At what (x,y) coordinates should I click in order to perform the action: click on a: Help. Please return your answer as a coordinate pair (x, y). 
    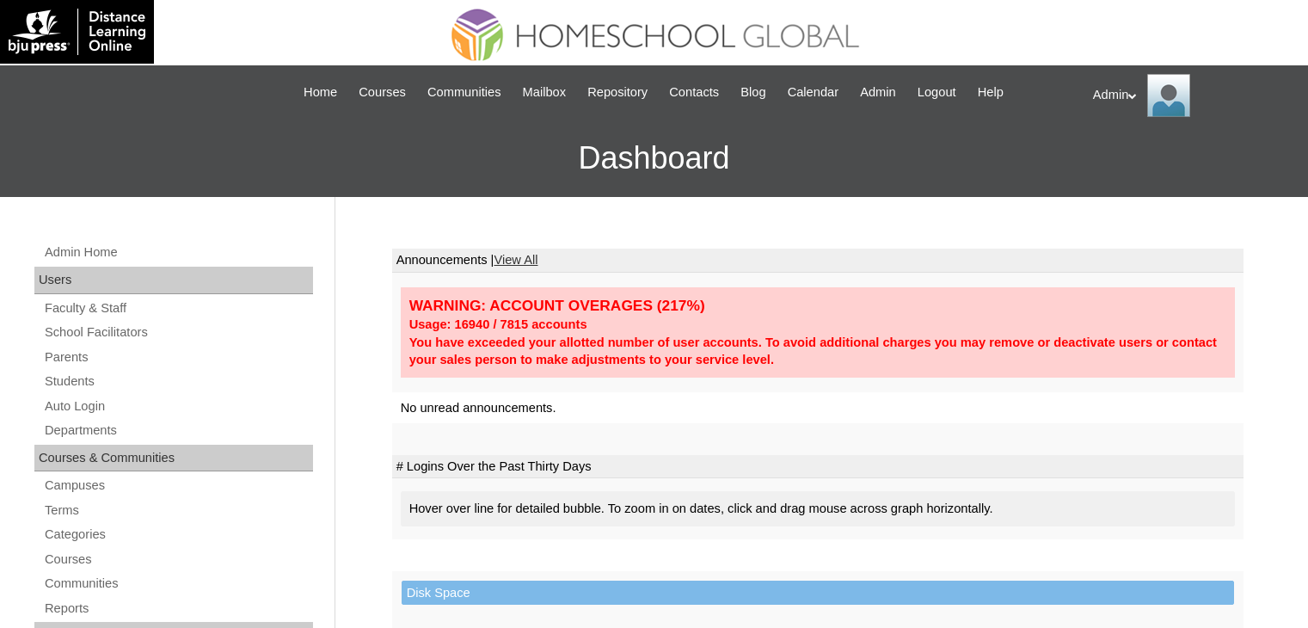
    Looking at the image, I should click on (991, 92).